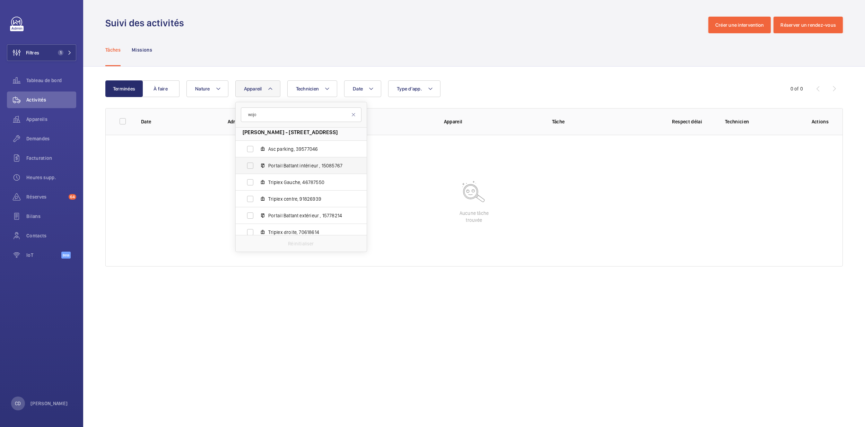  What do you see at coordinates (330, 122) in the screenshot?
I see `p: Adresse` at bounding box center [330, 122].